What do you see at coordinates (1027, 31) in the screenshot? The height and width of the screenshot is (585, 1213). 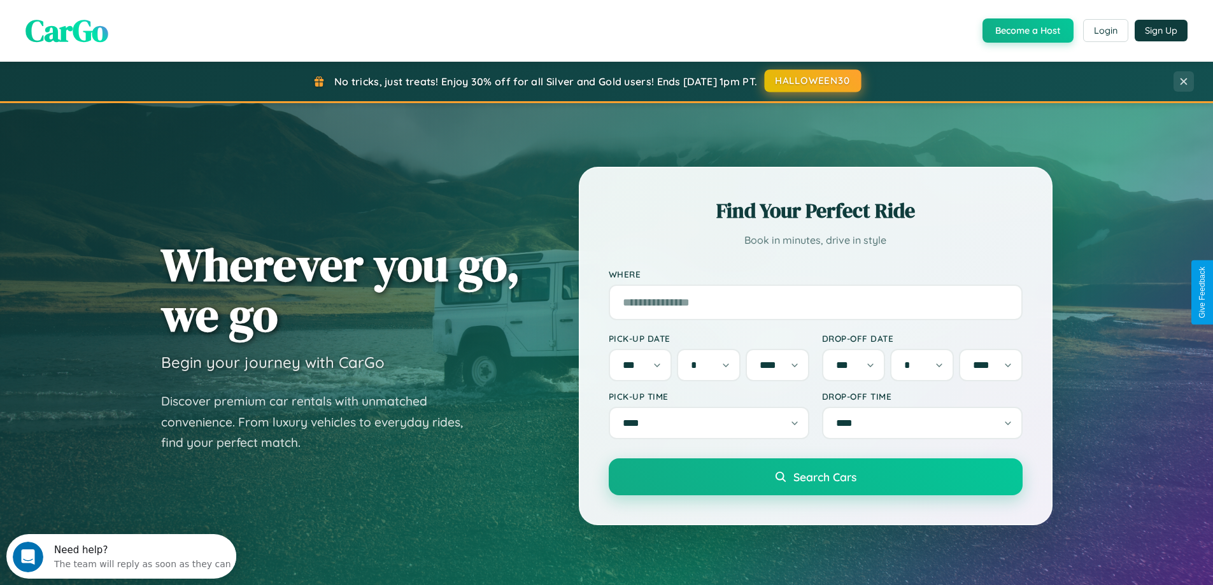 I see `button: Become a Host` at bounding box center [1027, 31].